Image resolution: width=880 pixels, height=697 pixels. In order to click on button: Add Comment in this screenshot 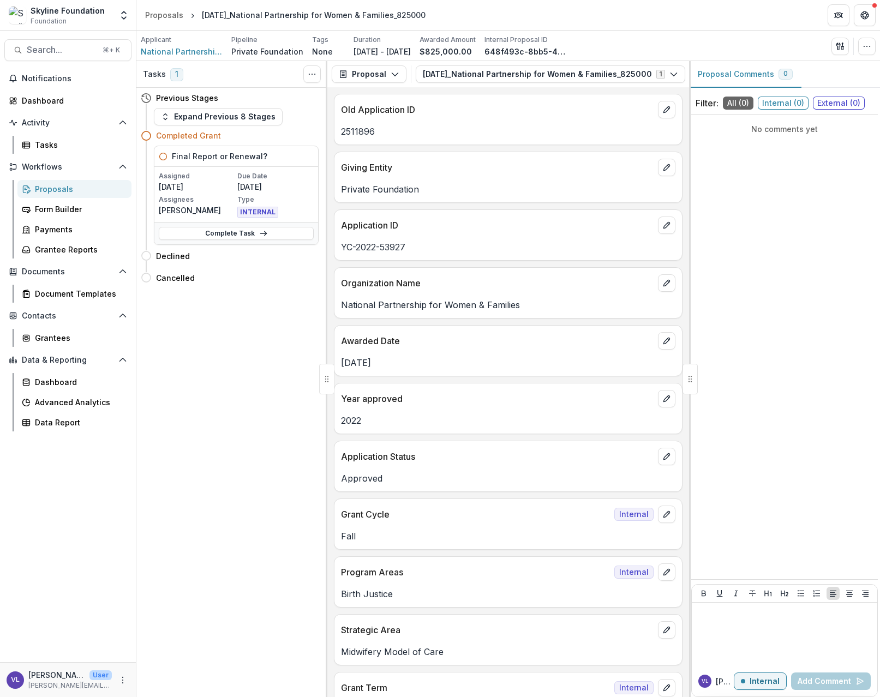, I will do `click(831, 681)`.